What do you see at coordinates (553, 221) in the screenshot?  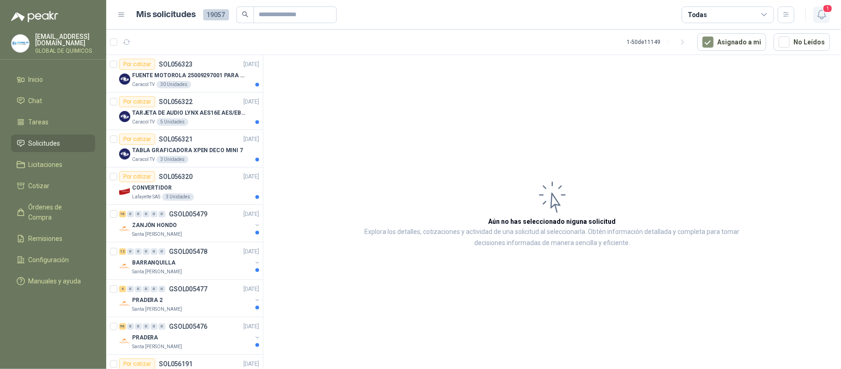 I see `h3: Aún no has seleccionado niguna solicitud` at bounding box center [553, 221].